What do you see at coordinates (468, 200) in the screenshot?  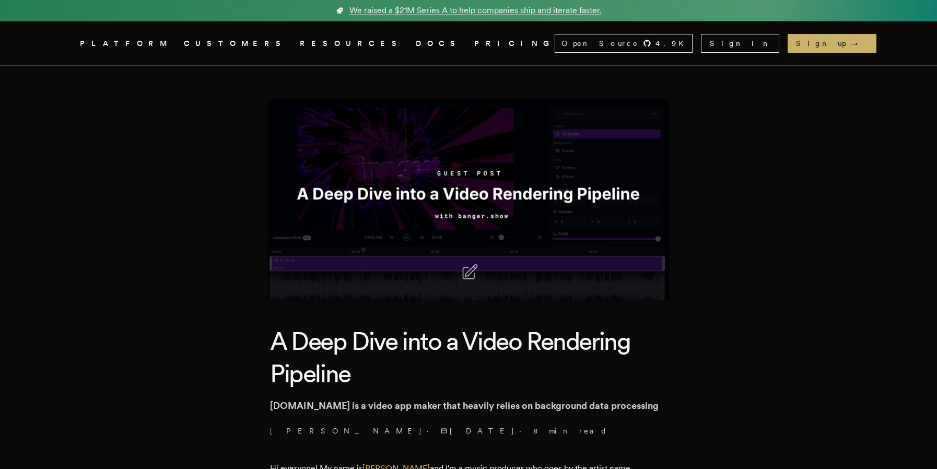 I see `img: Featured image for A Deep Dive into a Video Rendering Pipeline blog post` at bounding box center [468, 200].